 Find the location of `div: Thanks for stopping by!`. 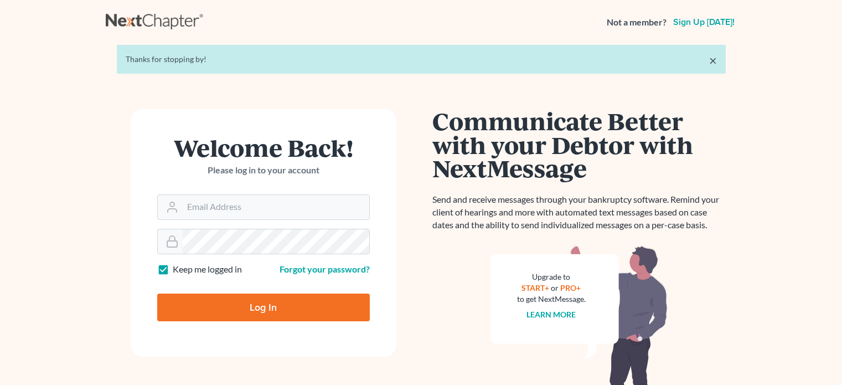

div: Thanks for stopping by! is located at coordinates (421, 59).